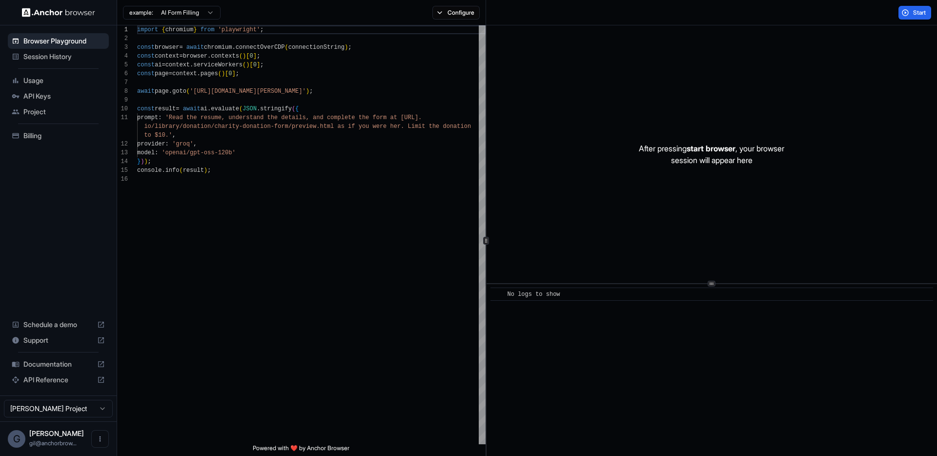 The height and width of the screenshot is (456, 937). I want to click on div: 3, so click(122, 47).